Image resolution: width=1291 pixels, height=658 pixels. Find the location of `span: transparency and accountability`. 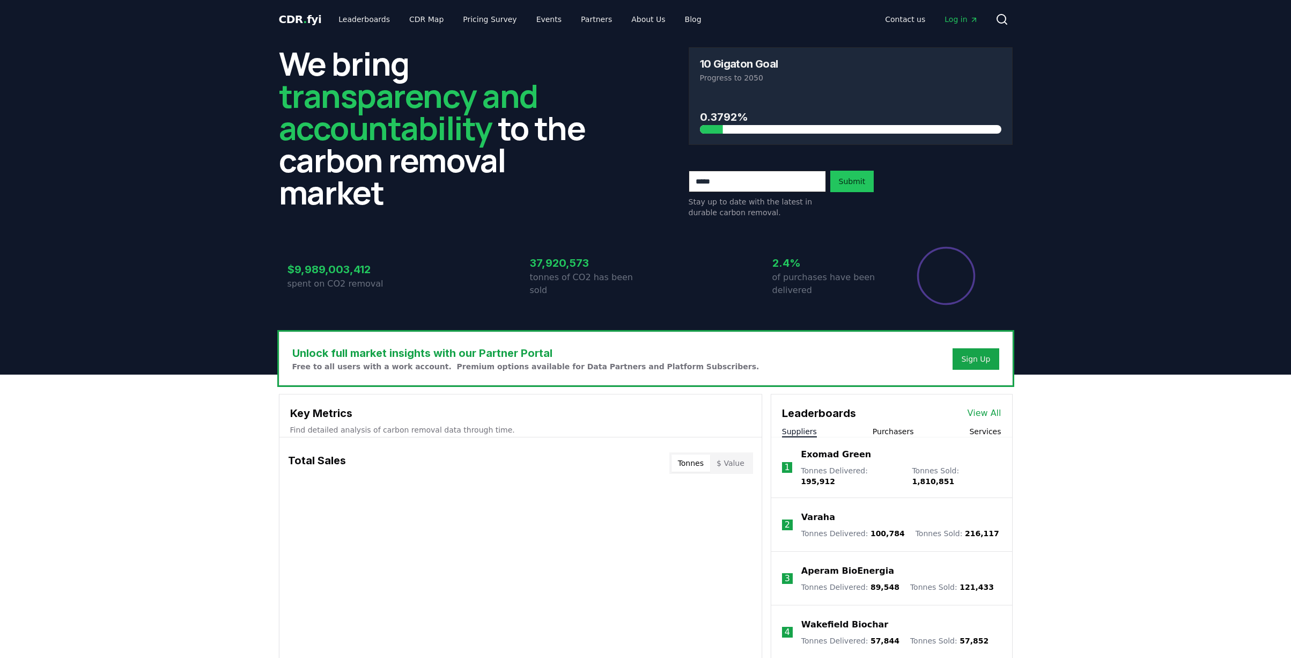

span: transparency and accountability is located at coordinates (408, 112).